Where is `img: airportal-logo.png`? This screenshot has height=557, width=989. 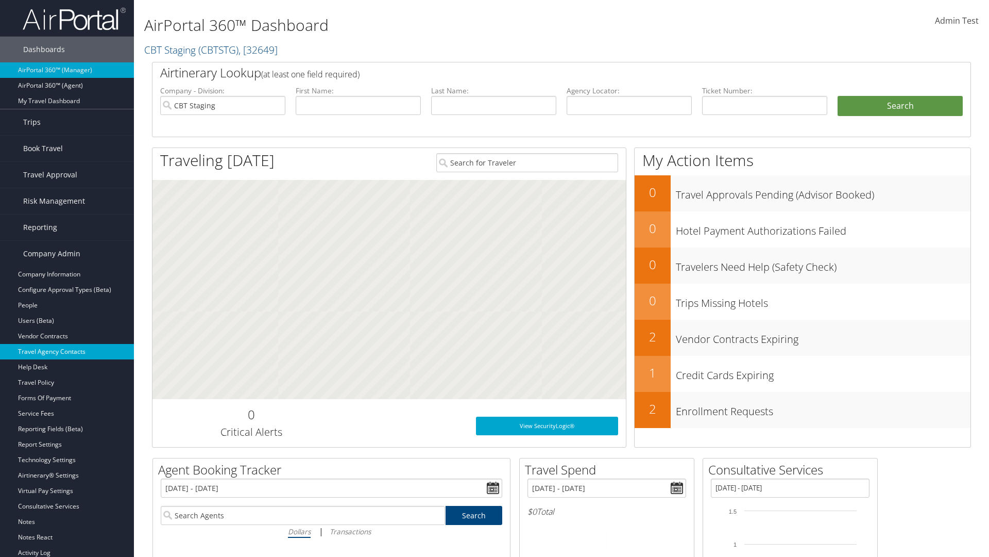
img: airportal-logo.png is located at coordinates (74, 19).